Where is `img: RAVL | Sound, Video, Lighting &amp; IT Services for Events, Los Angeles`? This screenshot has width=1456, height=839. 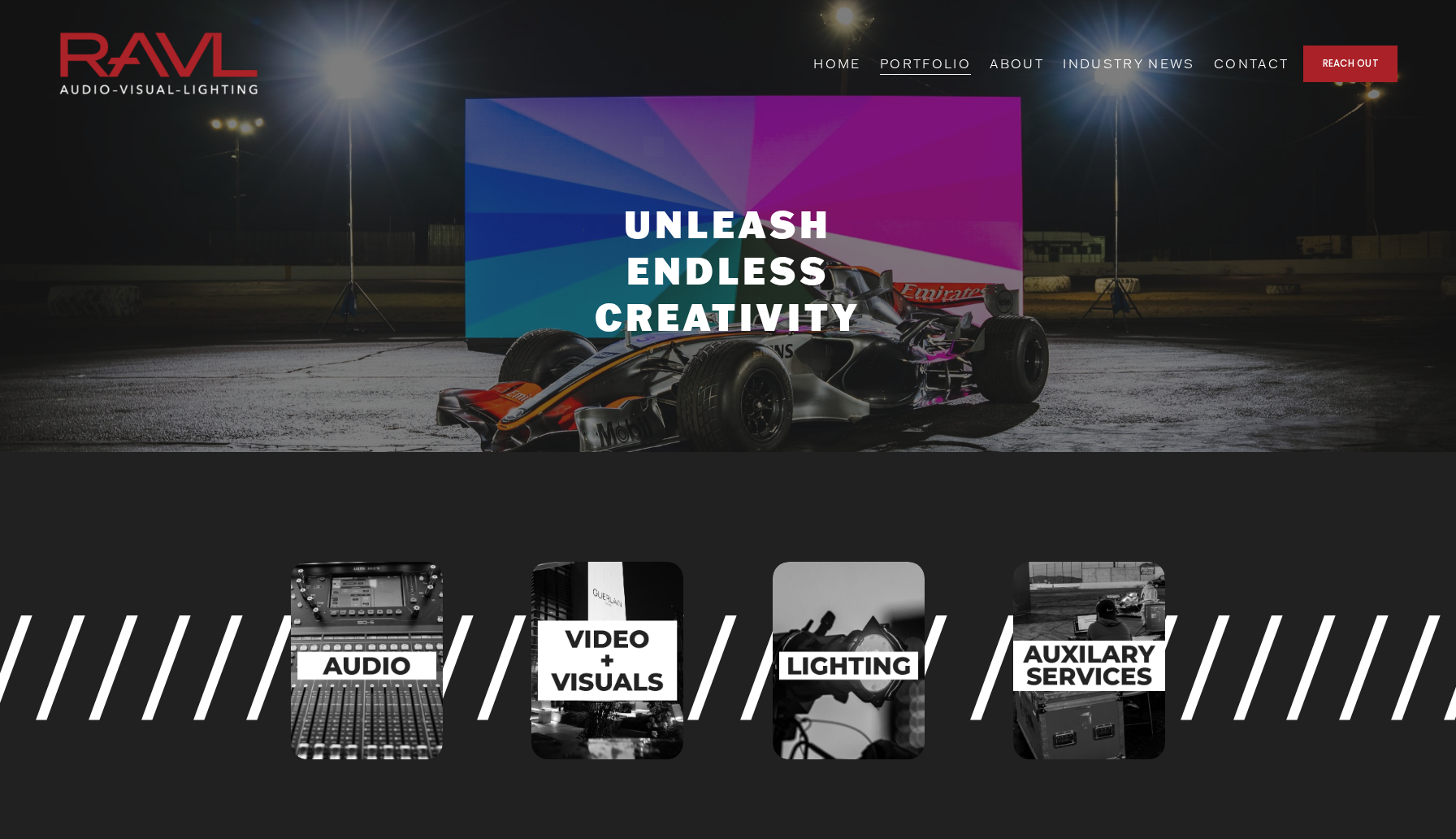
img: RAVL | Sound, Video, Lighting &amp; IT Services for Events, Los Angeles is located at coordinates (158, 63).